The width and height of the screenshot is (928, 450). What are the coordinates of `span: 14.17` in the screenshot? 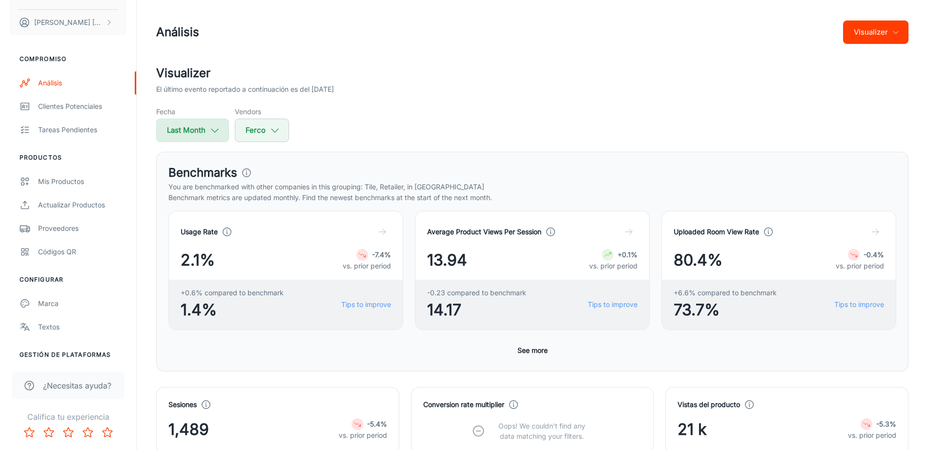 It's located at (476, 310).